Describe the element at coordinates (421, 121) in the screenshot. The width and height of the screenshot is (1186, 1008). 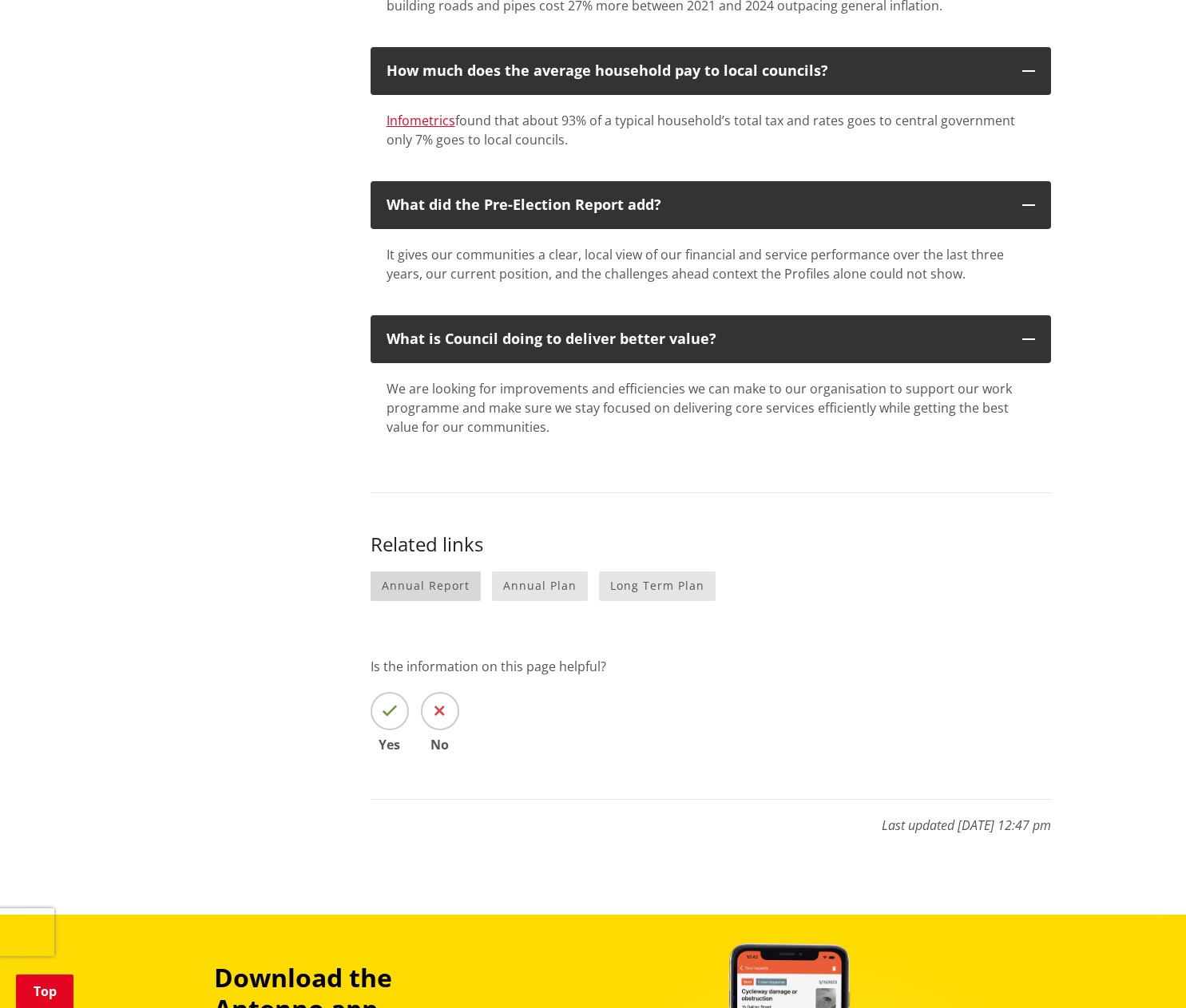
I see `a: Infometrics` at that location.